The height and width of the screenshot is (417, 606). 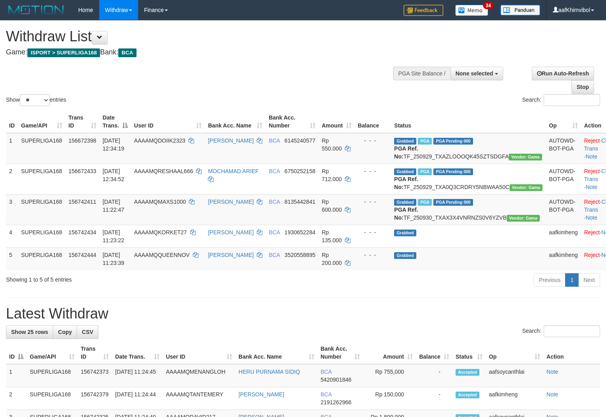 What do you see at coordinates (514, 352) in the screenshot?
I see `th: Op: activate to sort column ascending` at bounding box center [514, 352].